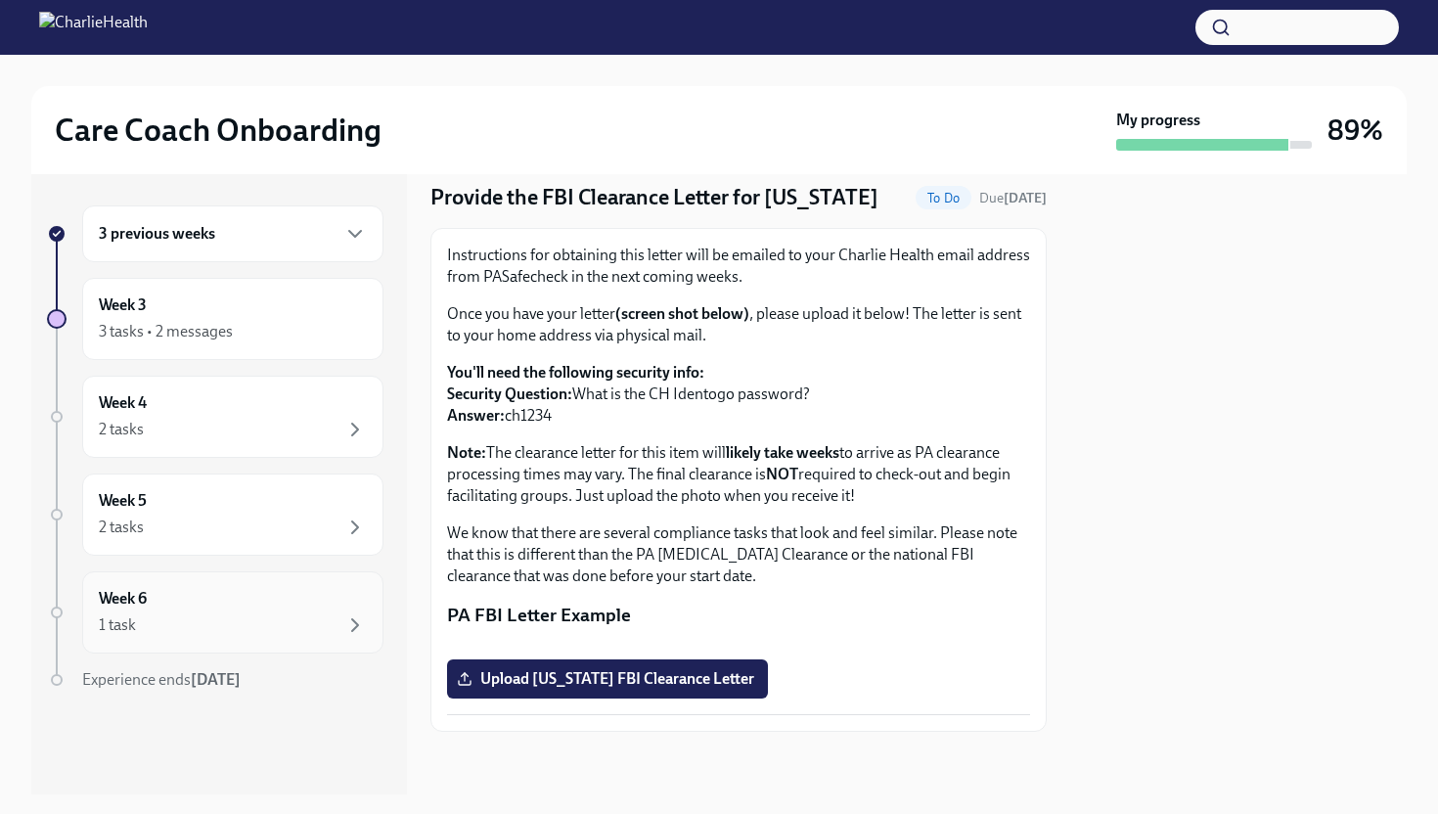 Image resolution: width=1438 pixels, height=814 pixels. Describe the element at coordinates (783, 452) in the screenshot. I see `strong: likely take weeks` at that location.